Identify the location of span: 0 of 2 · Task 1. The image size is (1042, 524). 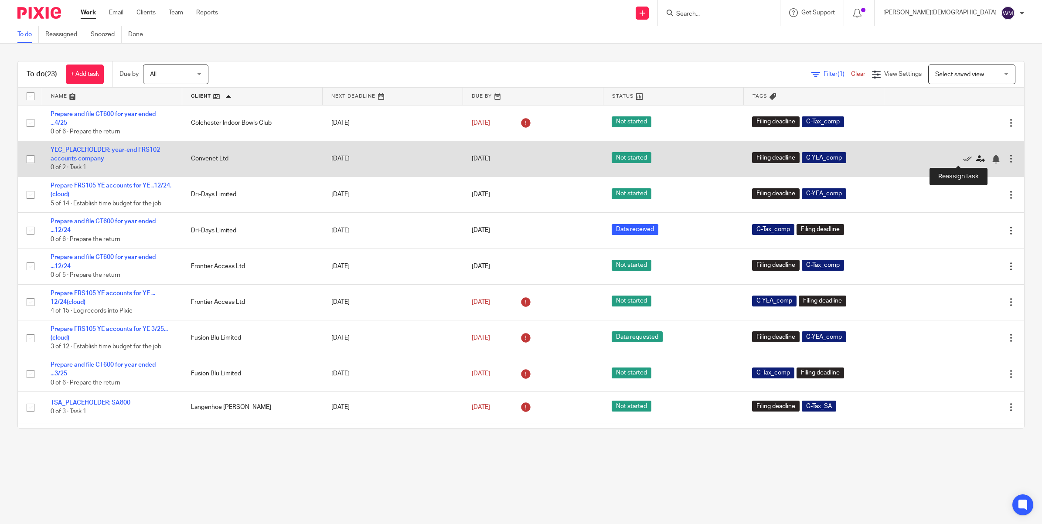
(68, 168).